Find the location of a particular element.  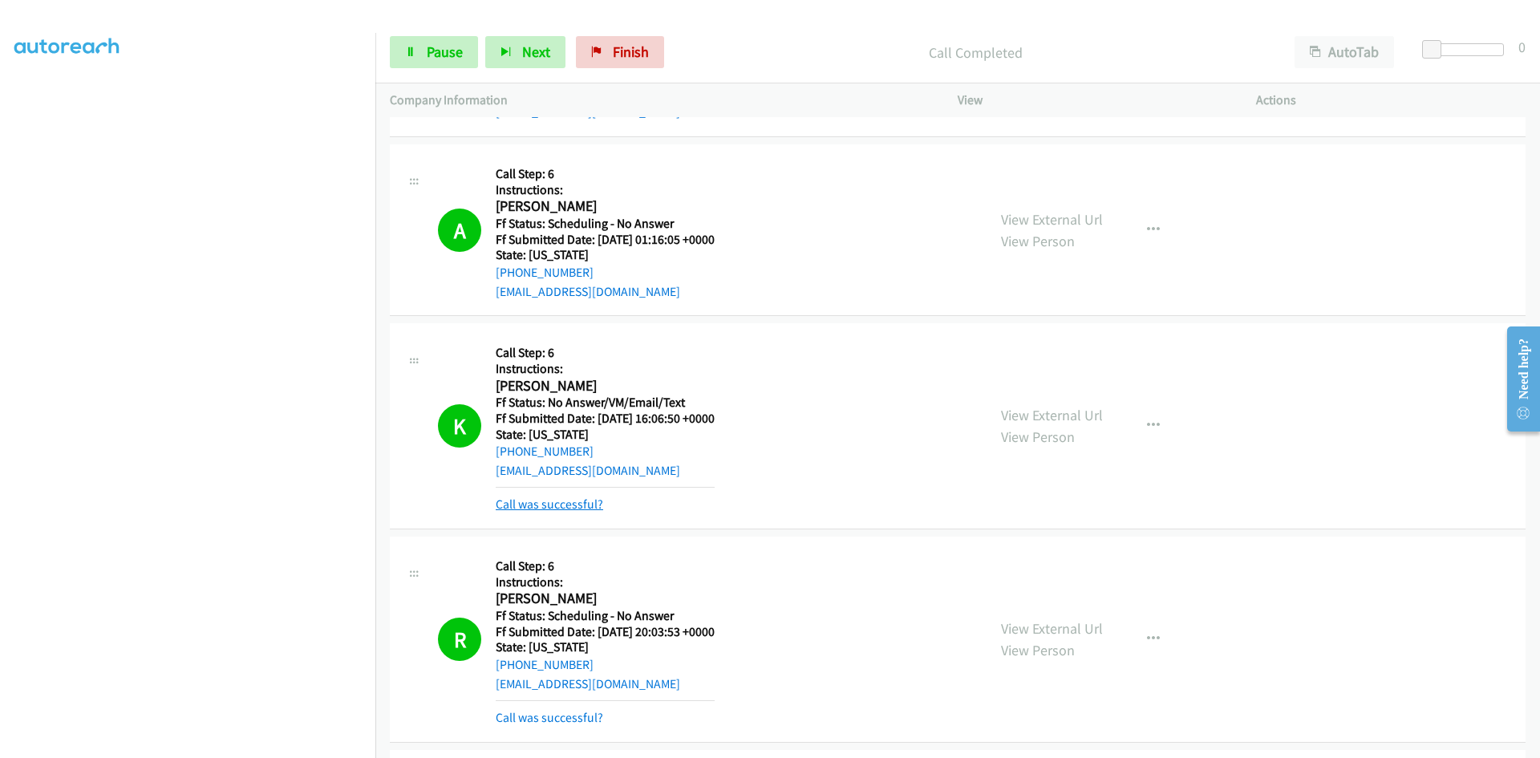

h1: A is located at coordinates (460, 230).